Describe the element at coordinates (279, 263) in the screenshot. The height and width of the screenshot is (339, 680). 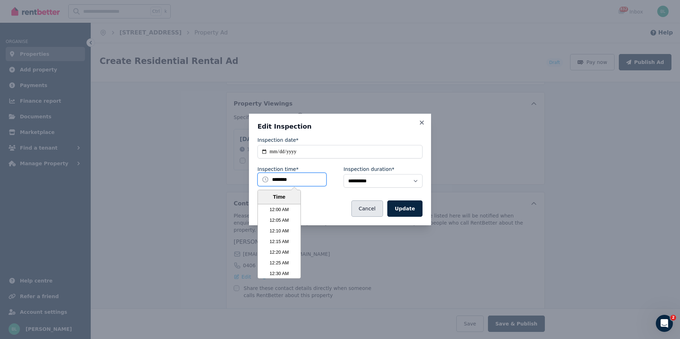
I see `li: 12:25 AM` at that location.